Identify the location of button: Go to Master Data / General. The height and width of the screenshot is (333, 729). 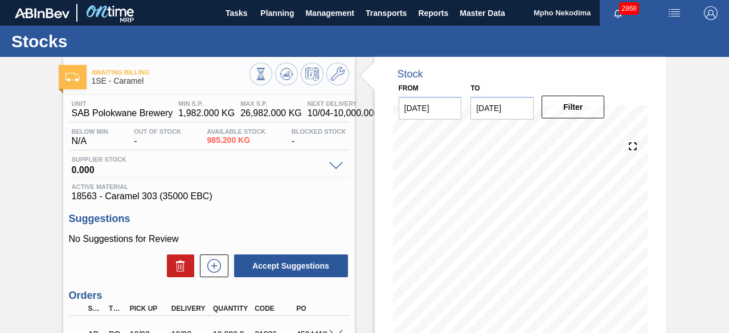
(338, 74).